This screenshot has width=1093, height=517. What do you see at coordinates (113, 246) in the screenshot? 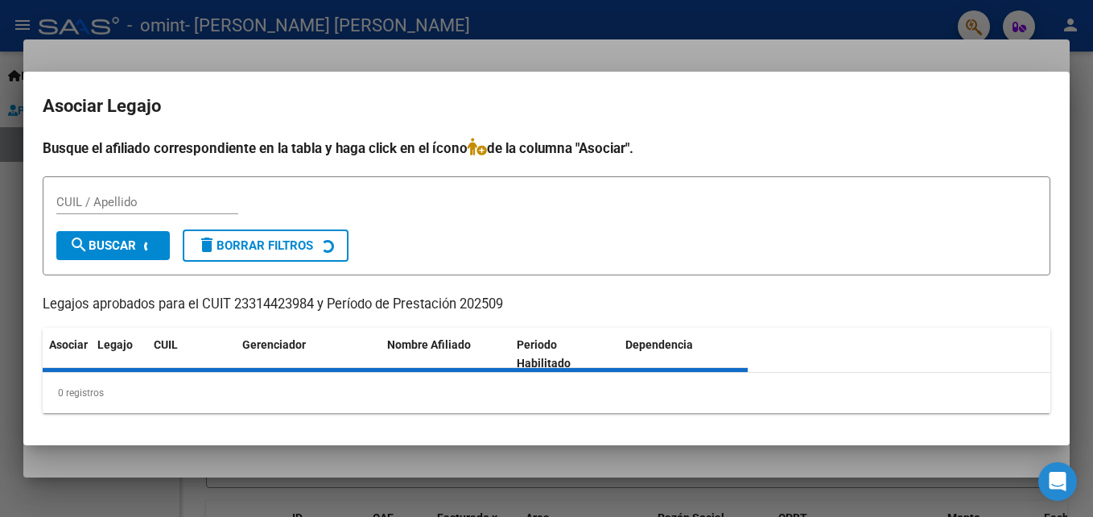
I see `button: Buscar` at bounding box center [113, 246].